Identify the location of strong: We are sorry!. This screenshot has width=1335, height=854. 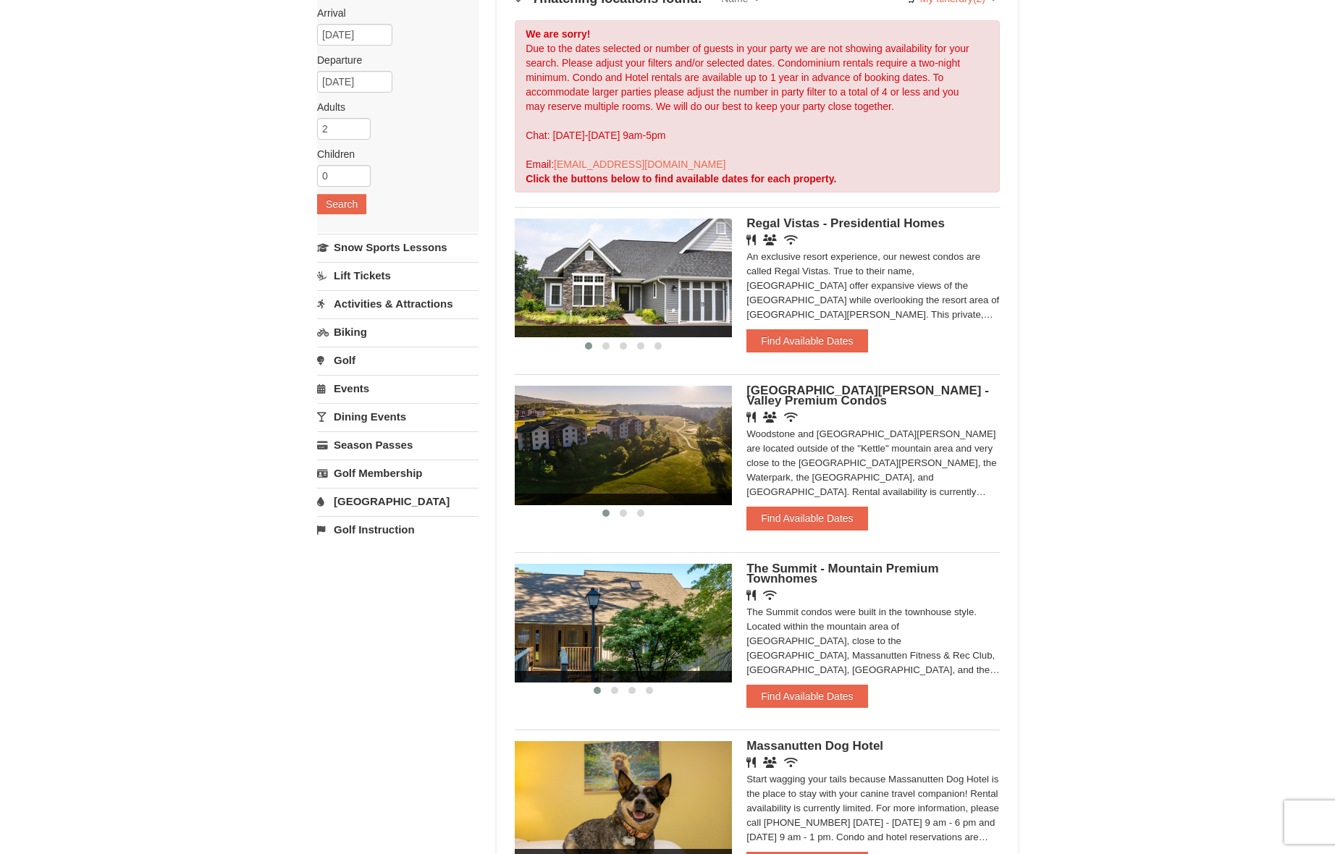
(558, 34).